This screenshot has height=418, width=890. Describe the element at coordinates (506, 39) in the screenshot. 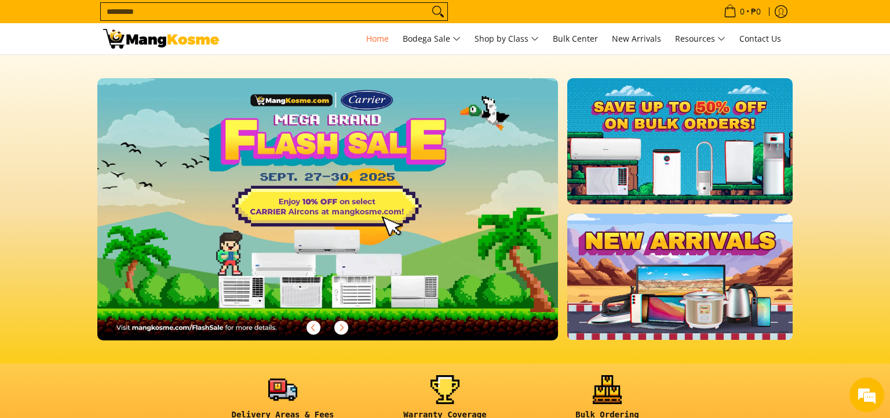

I see `span: Shop by Class` at that location.